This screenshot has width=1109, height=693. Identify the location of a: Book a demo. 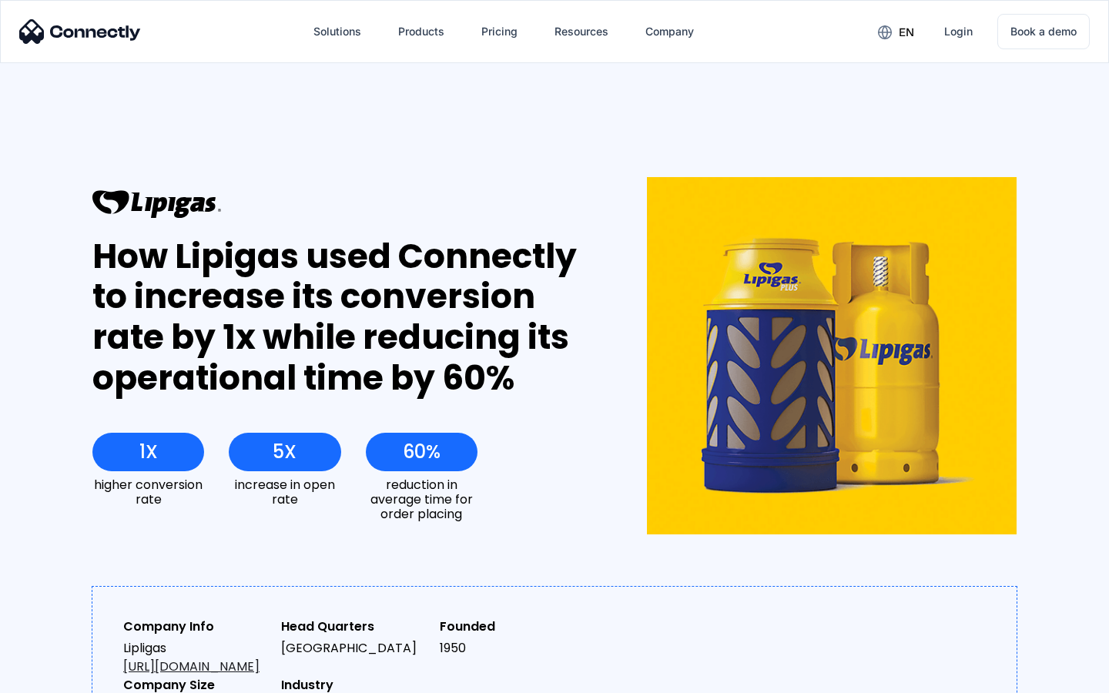
(1044, 32).